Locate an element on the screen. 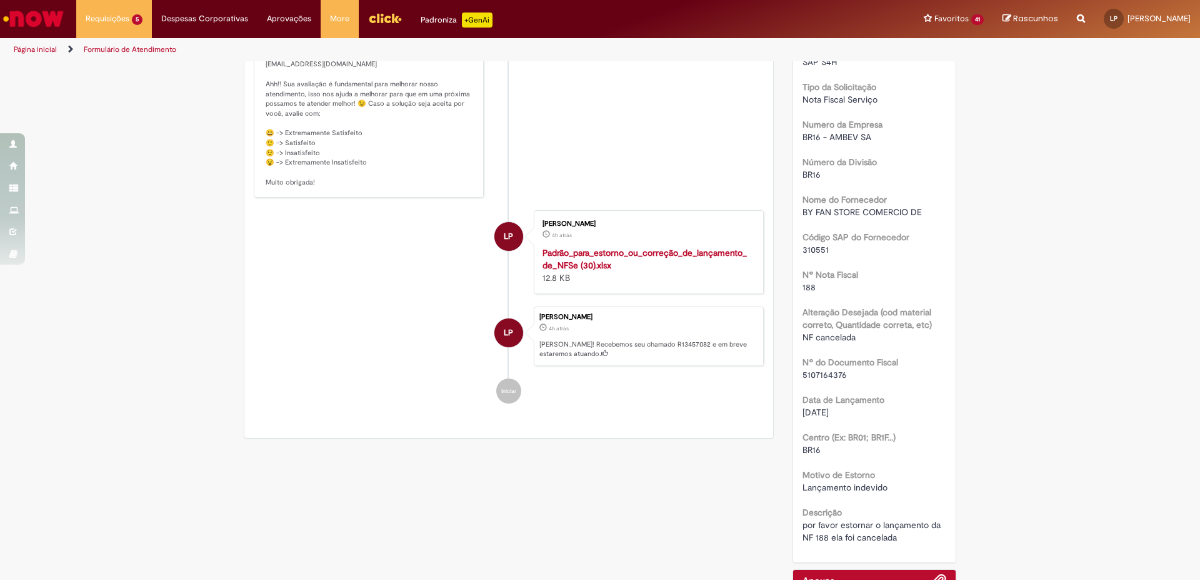 The height and width of the screenshot is (580, 1200). strong: Padrão_para_estorno_ou_correção_de_lançamento_de_NFSe (30).xlsx is located at coordinates (645, 259).